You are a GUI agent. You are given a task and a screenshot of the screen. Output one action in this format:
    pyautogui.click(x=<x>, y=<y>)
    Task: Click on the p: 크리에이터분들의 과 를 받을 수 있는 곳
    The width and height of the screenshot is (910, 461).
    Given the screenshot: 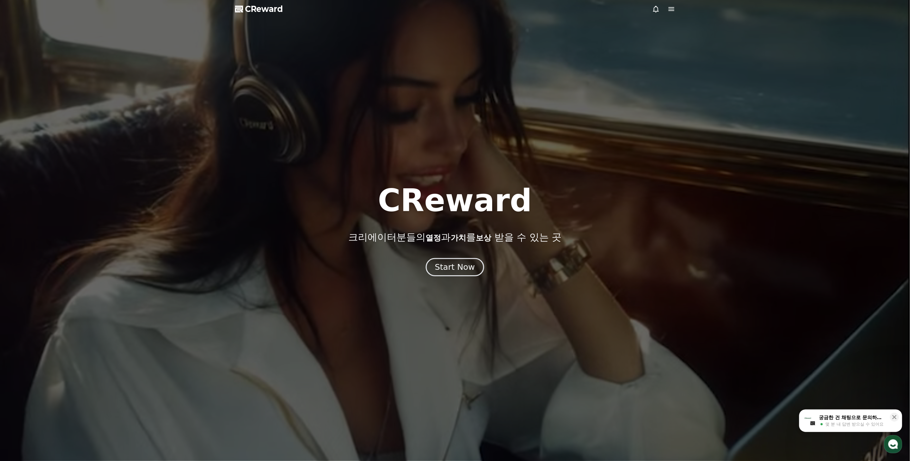 What is the action you would take?
    pyautogui.click(x=455, y=237)
    